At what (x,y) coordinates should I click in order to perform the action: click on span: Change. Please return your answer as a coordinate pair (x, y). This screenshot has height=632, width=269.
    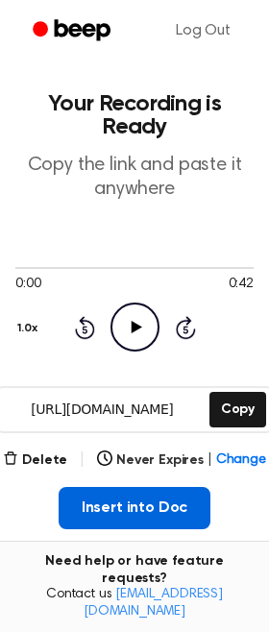
    Looking at the image, I should click on (241, 460).